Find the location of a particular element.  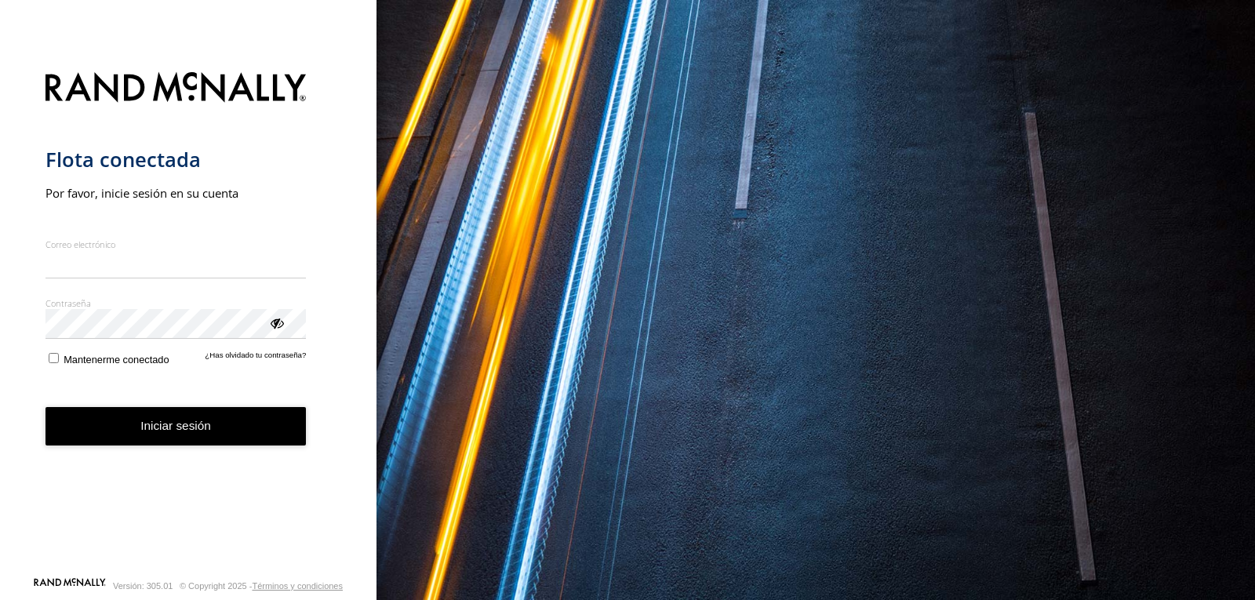

font: ¿Has olvidado tu contraseña? is located at coordinates (255, 354).